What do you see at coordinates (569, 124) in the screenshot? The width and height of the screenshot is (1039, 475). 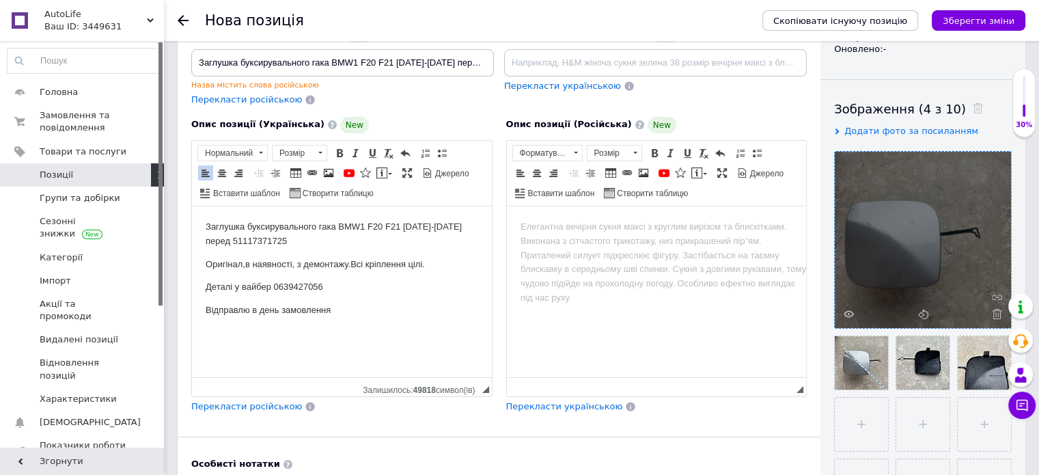 I see `span: Опис позиції (Російська)` at bounding box center [569, 124].